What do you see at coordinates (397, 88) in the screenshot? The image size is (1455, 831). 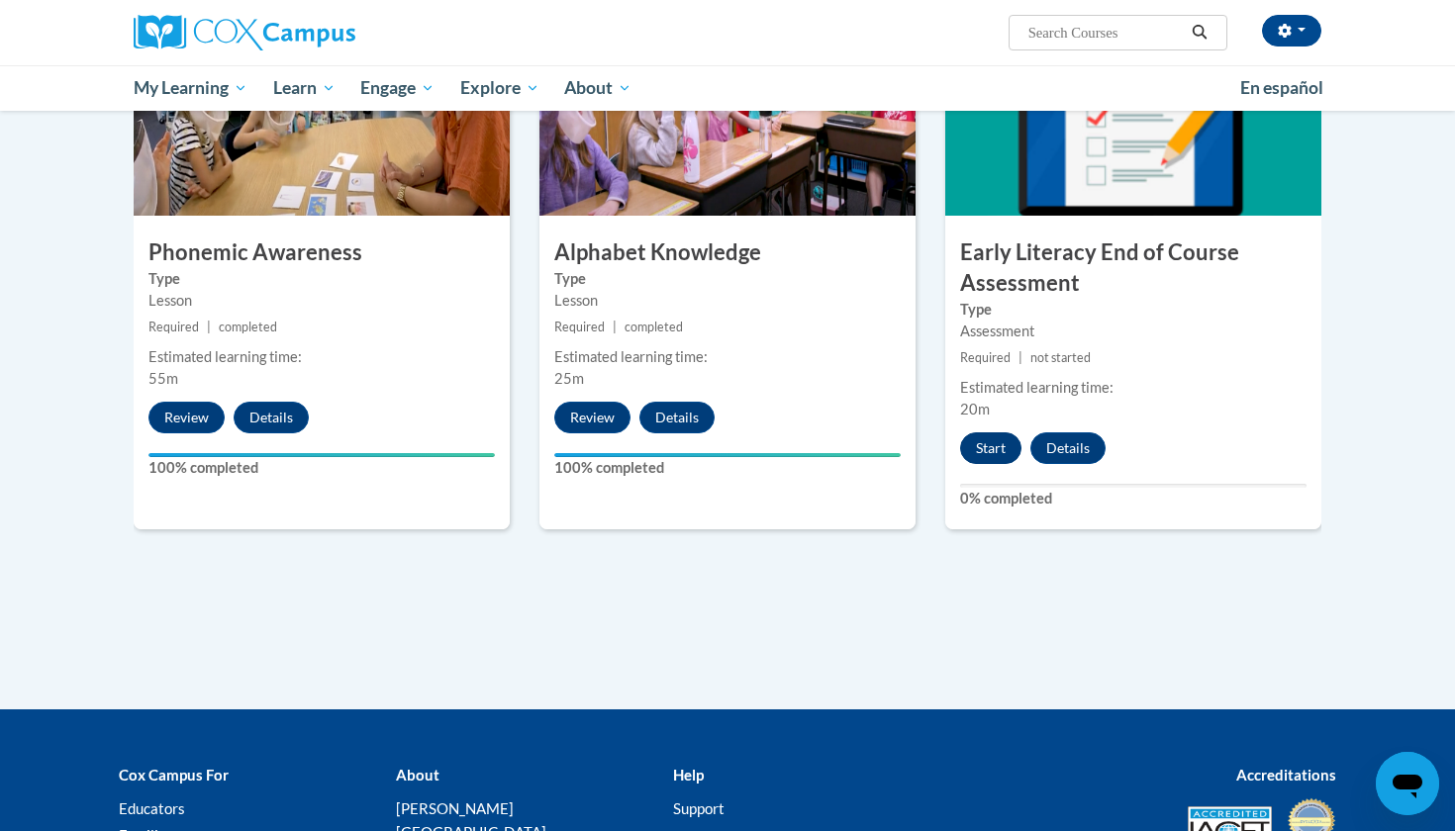 I see `a: Engage` at bounding box center [397, 88].